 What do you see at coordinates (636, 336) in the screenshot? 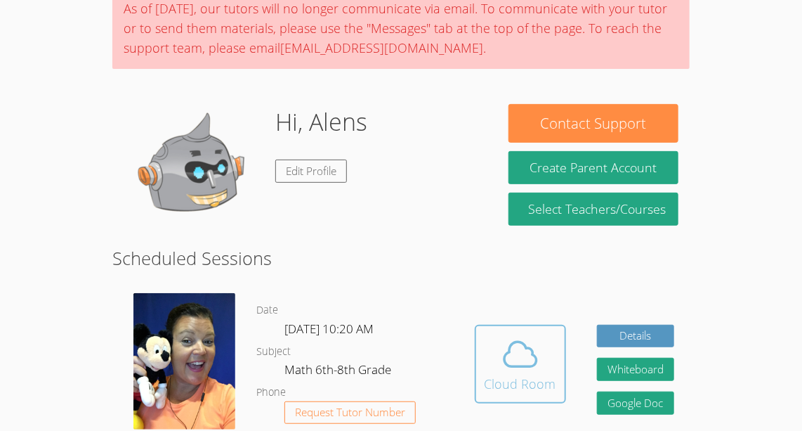
I see `a: Details` at bounding box center [636, 336].